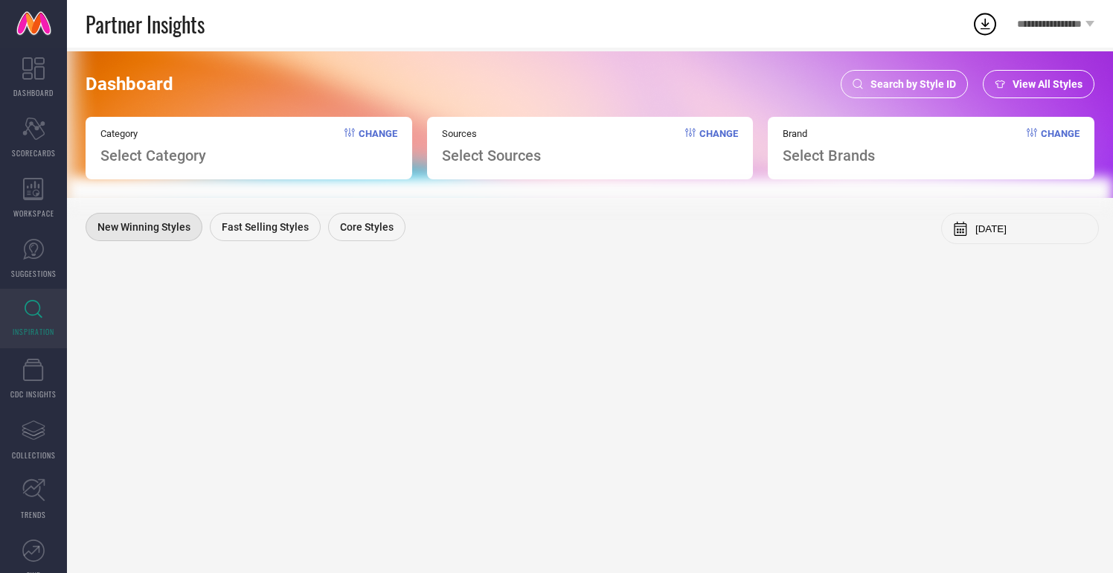  Describe the element at coordinates (491, 133) in the screenshot. I see `span: Sources` at that location.